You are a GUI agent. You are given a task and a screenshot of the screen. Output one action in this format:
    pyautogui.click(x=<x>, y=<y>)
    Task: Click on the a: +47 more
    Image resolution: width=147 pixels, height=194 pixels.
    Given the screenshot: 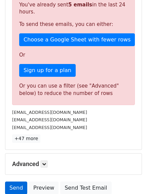 What is the action you would take?
    pyautogui.click(x=26, y=138)
    